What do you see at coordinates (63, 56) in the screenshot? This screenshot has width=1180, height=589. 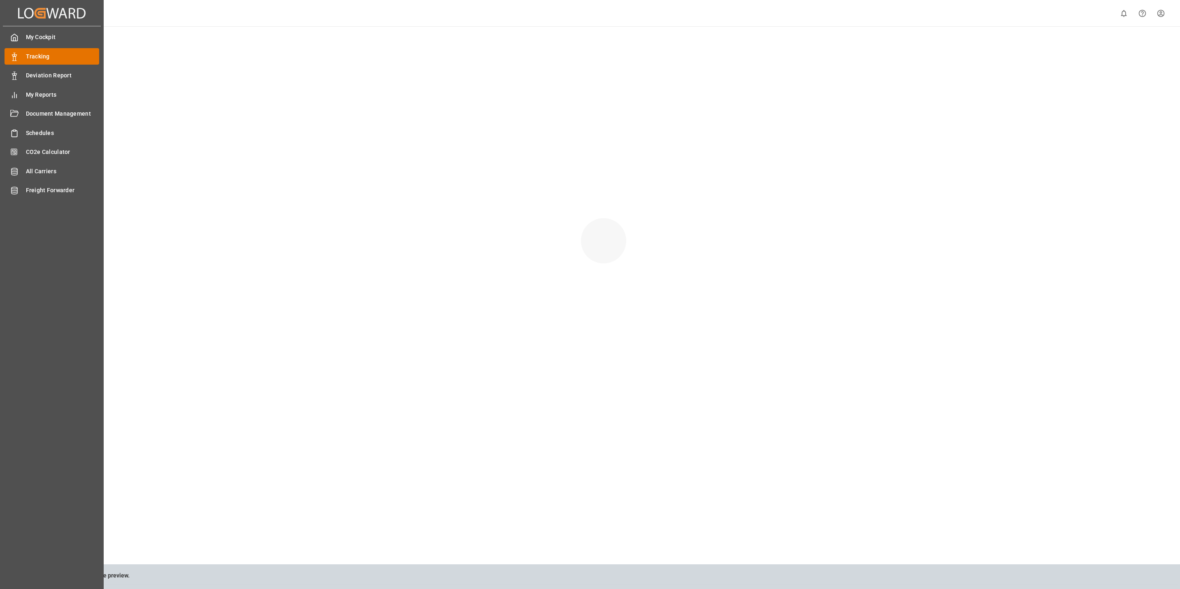 I see `span: Tracking` at bounding box center [63, 56].